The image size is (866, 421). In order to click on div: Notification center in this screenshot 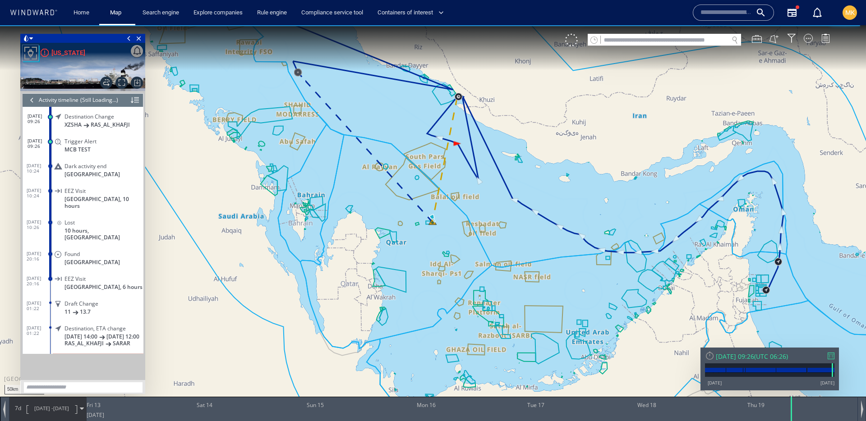, I will do `click(817, 13)`.